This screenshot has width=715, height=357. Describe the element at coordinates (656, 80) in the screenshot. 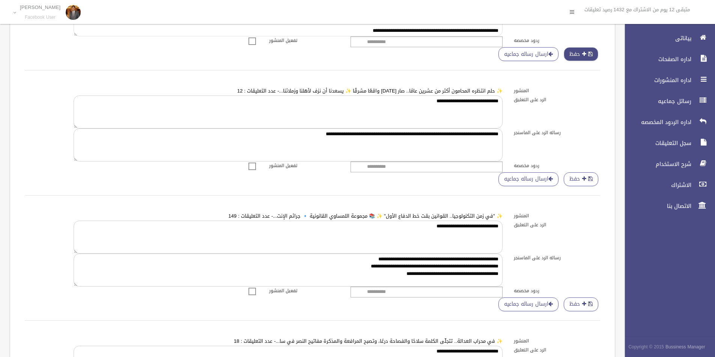

I see `span: اداره المنشورات` at that location.